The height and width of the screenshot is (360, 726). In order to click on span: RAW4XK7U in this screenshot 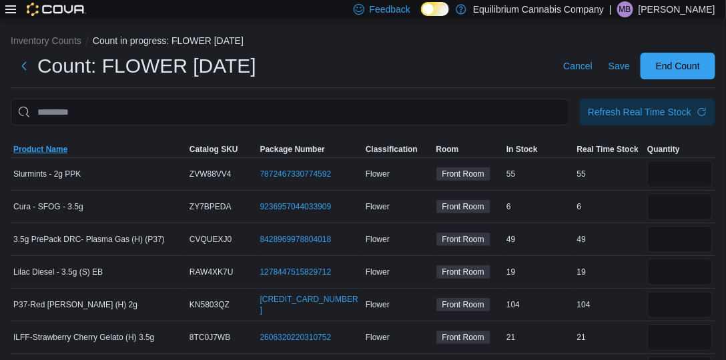, I will do `click(211, 272)`.